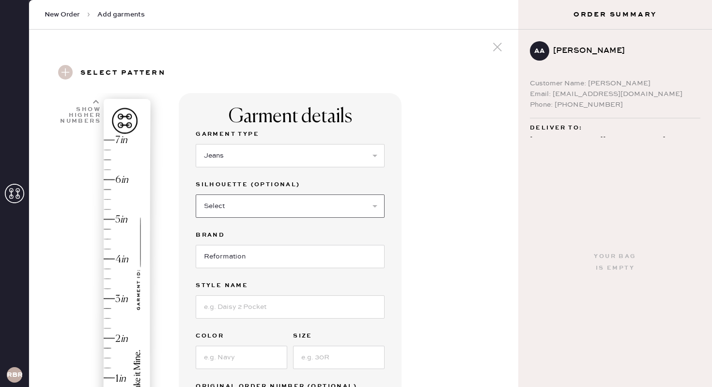  What do you see at coordinates (80, 115) in the screenshot?
I see `div: Show higher numbers` at bounding box center [80, 115].